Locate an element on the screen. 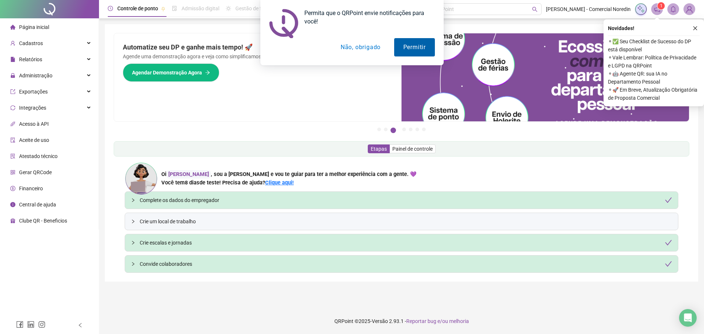 The height and width of the screenshot is (334, 704). span: Reportar bug e/ou melhoria is located at coordinates (438, 321).